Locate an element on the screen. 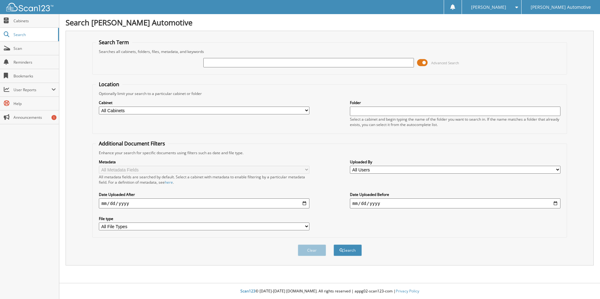 Image resolution: width=600 pixels, height=299 pixels. div: Select a cabinet and begin typing the name of the folder you want to search in. If the name match... is located at coordinates (455, 122).